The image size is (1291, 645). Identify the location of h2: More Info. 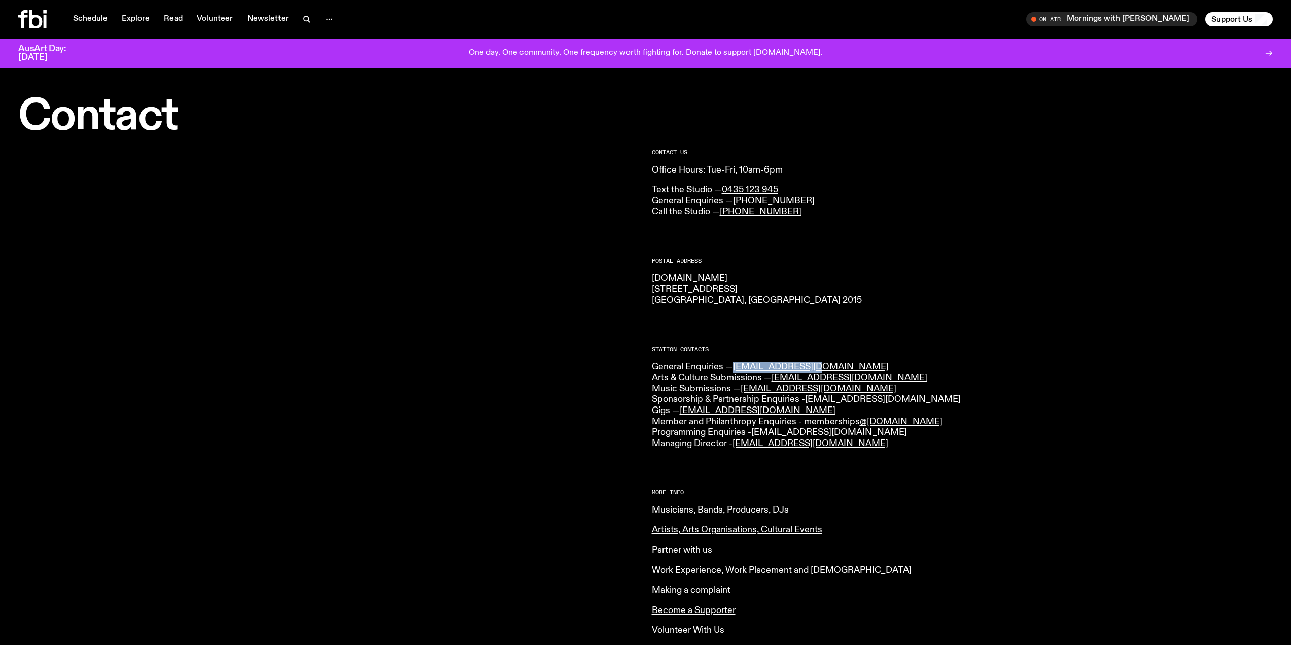
(962, 492).